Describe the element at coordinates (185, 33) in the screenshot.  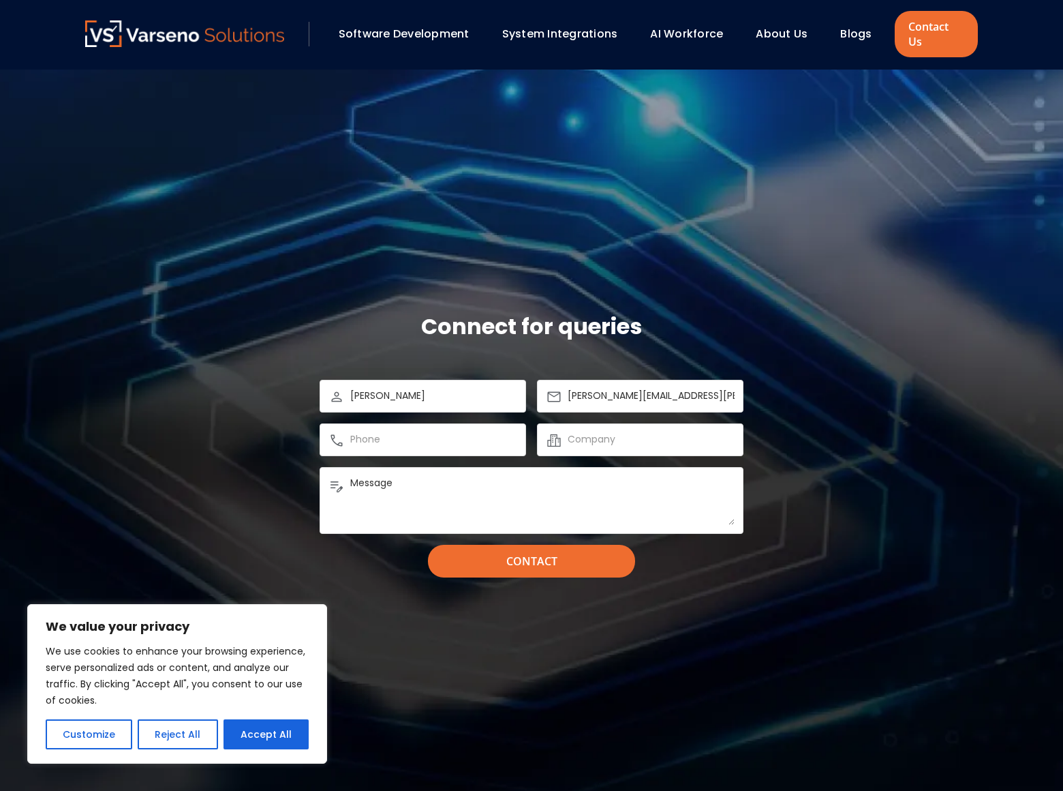
I see `img: Varseno Solutions – Product Engineering & IT Services` at that location.